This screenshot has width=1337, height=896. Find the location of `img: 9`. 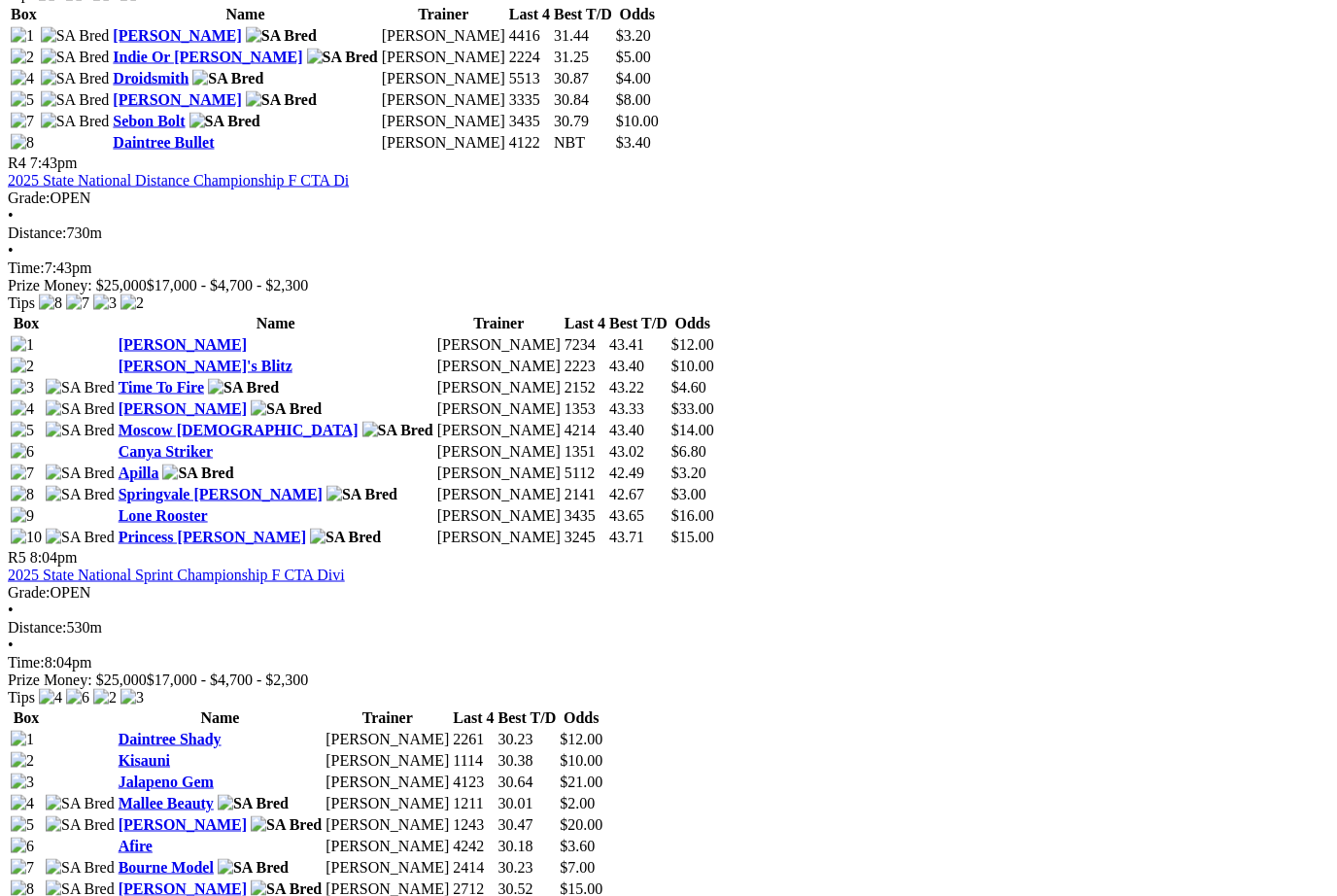

img: 9 is located at coordinates (23, 516).